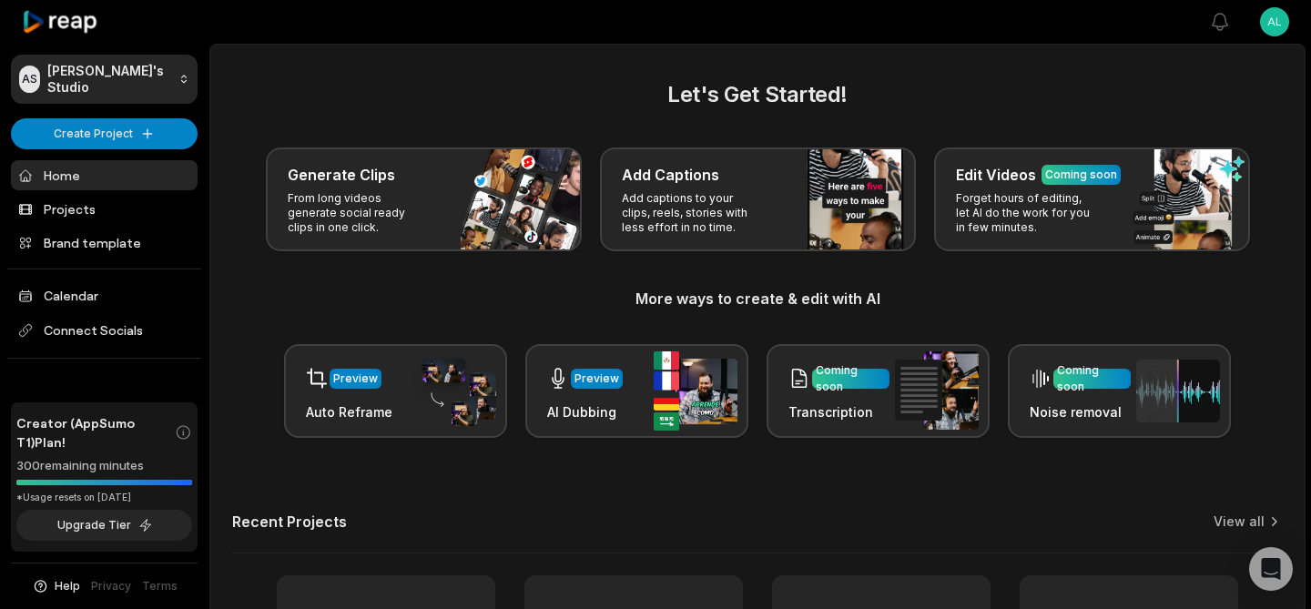 The height and width of the screenshot is (609, 1311). Describe the element at coordinates (937, 391) in the screenshot. I see `img: transcription.png` at that location.